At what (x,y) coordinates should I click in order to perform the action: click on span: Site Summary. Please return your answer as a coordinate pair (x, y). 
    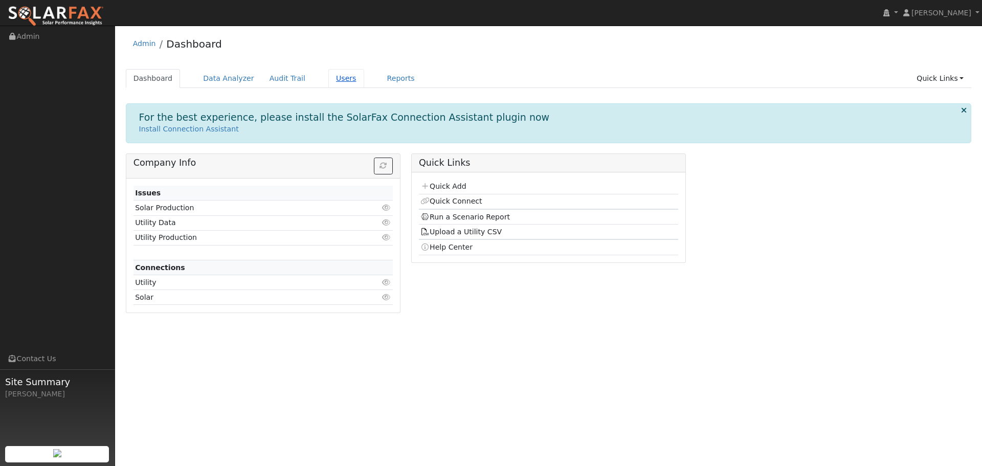
    Looking at the image, I should click on (57, 382).